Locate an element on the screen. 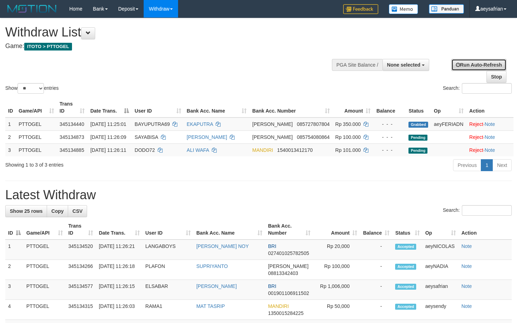 The image size is (517, 323). img: panduan.png is located at coordinates (446, 9).